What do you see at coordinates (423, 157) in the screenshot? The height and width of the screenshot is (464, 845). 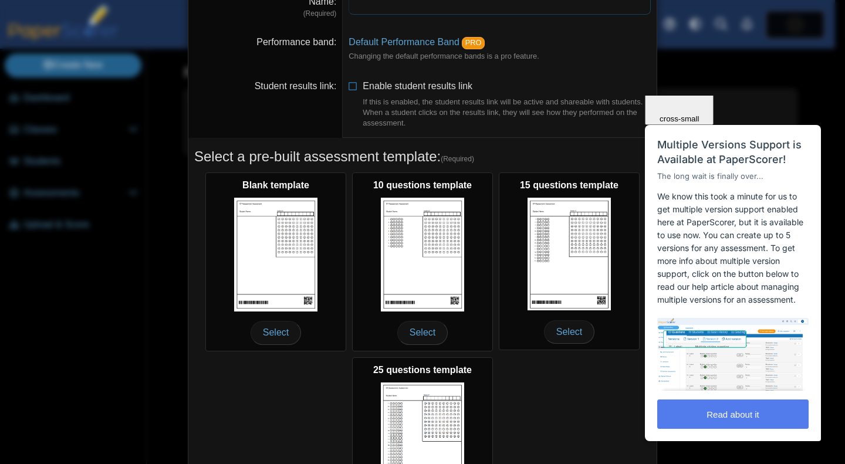 I see `h5: Select a pre-built assessment template:` at bounding box center [423, 157].